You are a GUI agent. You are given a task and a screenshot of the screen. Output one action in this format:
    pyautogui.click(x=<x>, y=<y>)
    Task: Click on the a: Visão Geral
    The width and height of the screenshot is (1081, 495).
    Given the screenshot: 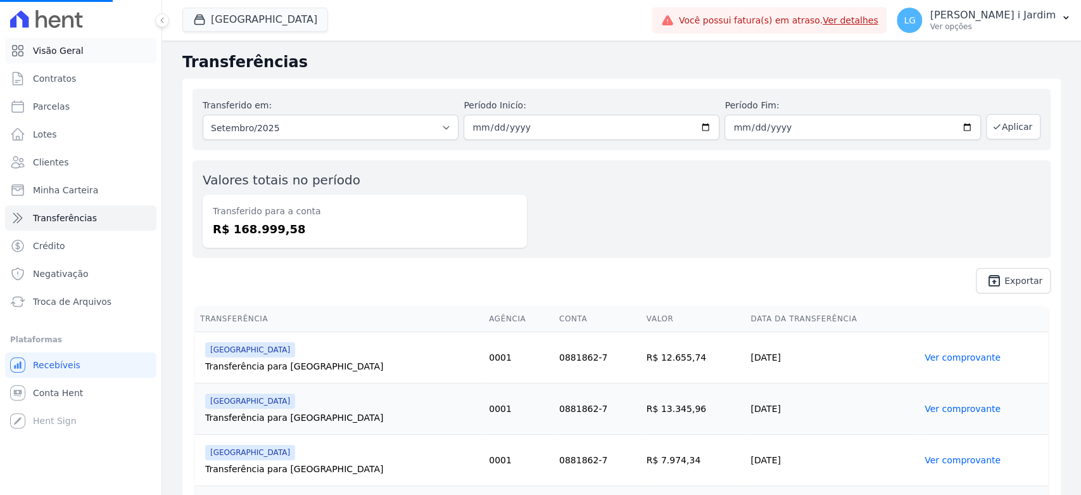 What is the action you would take?
    pyautogui.click(x=80, y=51)
    